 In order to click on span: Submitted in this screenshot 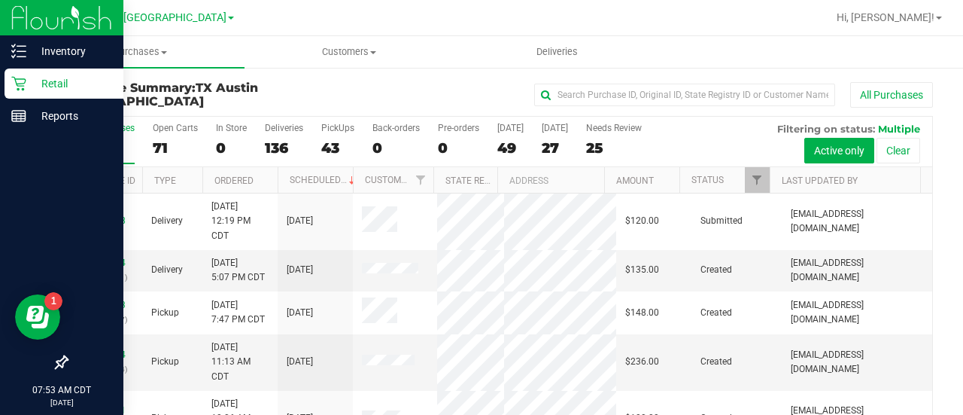, I will do `click(722, 221)`.